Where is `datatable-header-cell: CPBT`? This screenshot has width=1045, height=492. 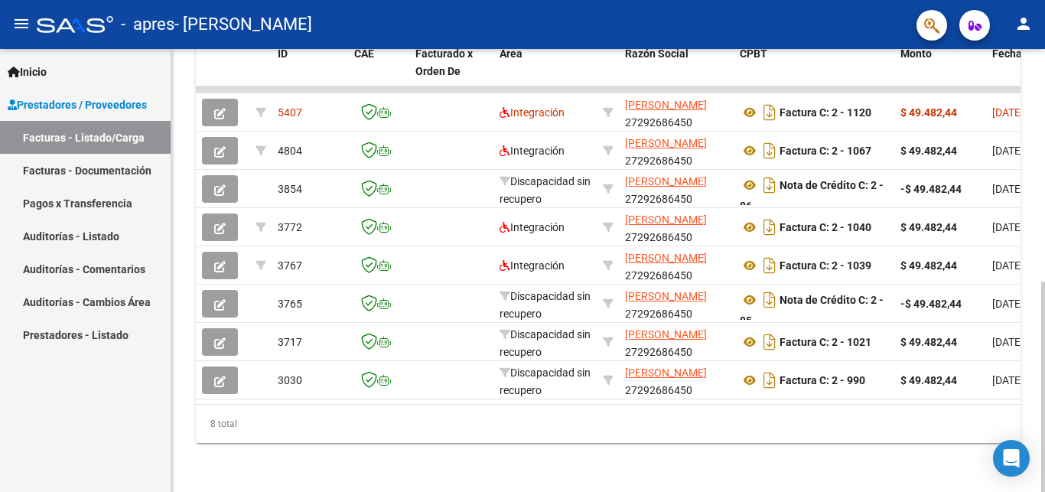
datatable-header-cell: CPBT is located at coordinates (814, 71).